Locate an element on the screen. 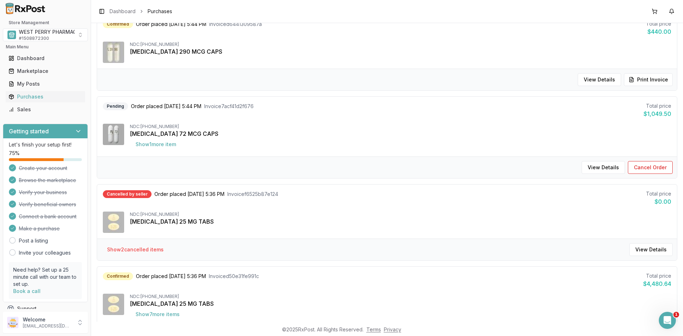  span: 75 % is located at coordinates (14, 153).